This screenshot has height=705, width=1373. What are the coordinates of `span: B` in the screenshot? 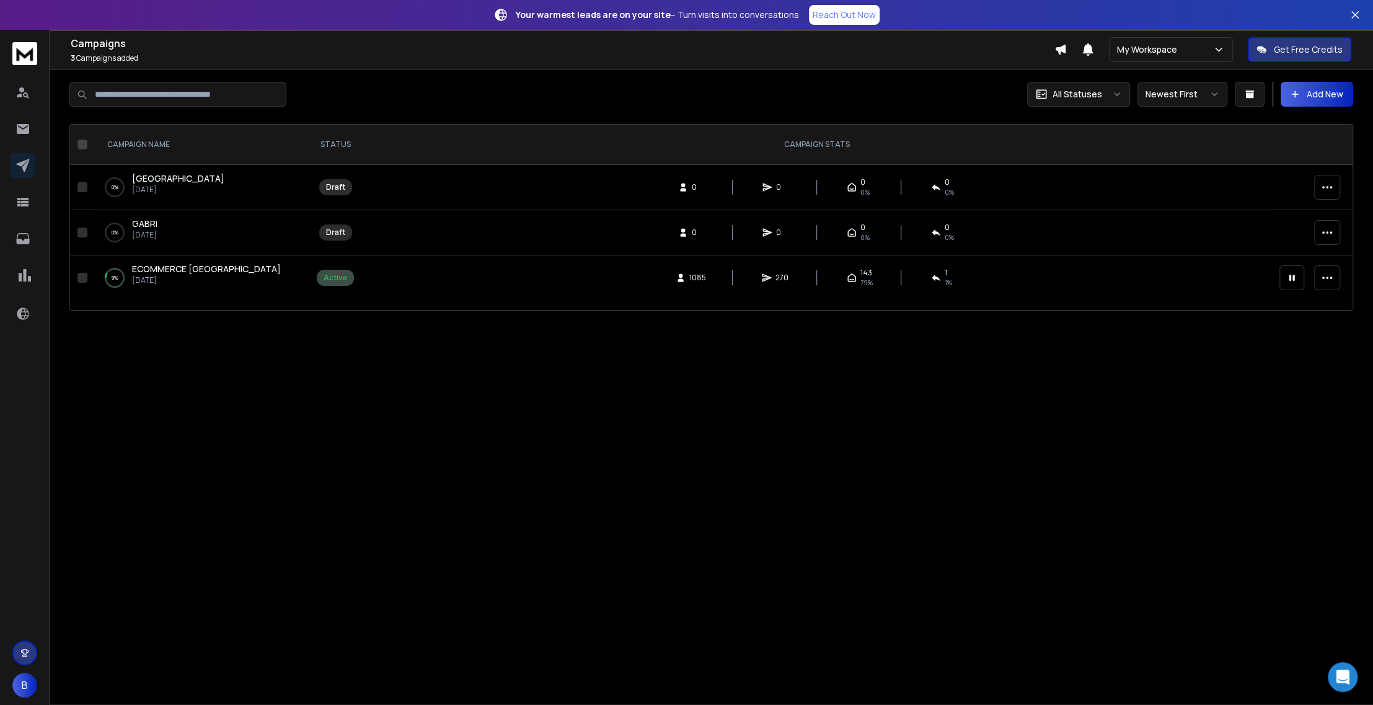 It's located at (25, 685).